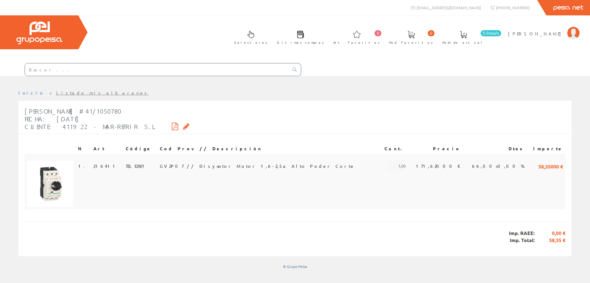 The width and height of the screenshot is (590, 283). Describe the element at coordinates (550, 233) in the screenshot. I see `span: 0,00 €` at that location.